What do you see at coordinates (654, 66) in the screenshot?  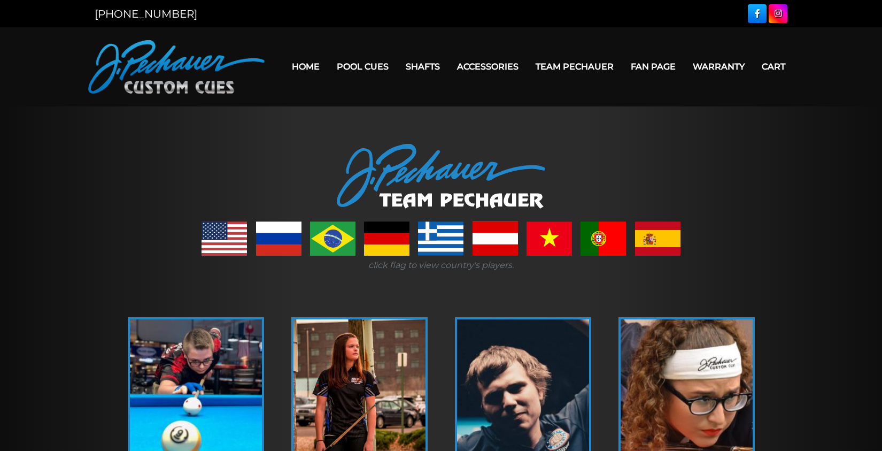 I see `a: Fan Page` at bounding box center [654, 66].